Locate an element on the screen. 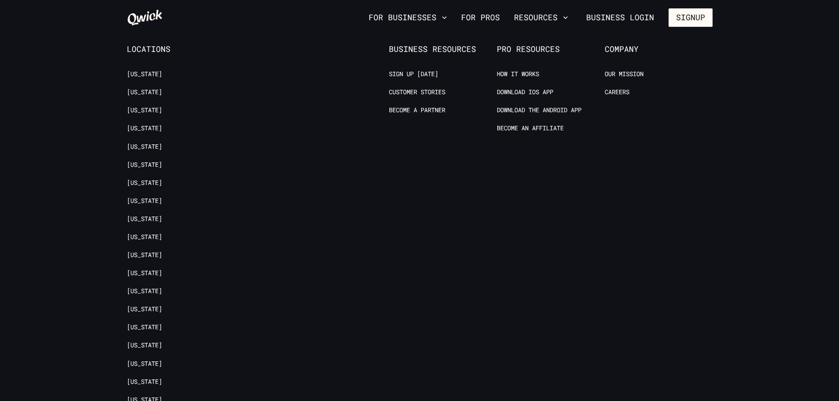  a: Business Login is located at coordinates (620, 18).